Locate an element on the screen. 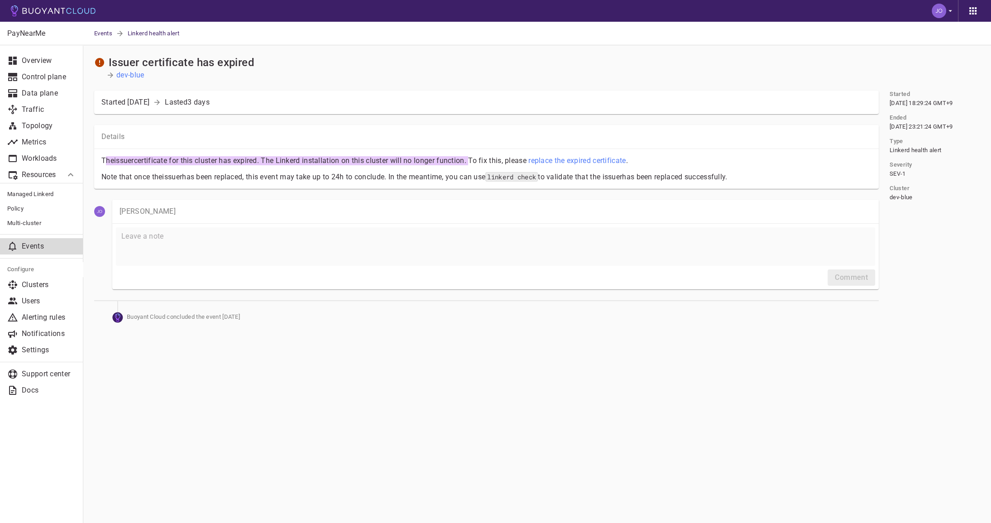 The height and width of the screenshot is (523, 991). p: Resources is located at coordinates (40, 175).